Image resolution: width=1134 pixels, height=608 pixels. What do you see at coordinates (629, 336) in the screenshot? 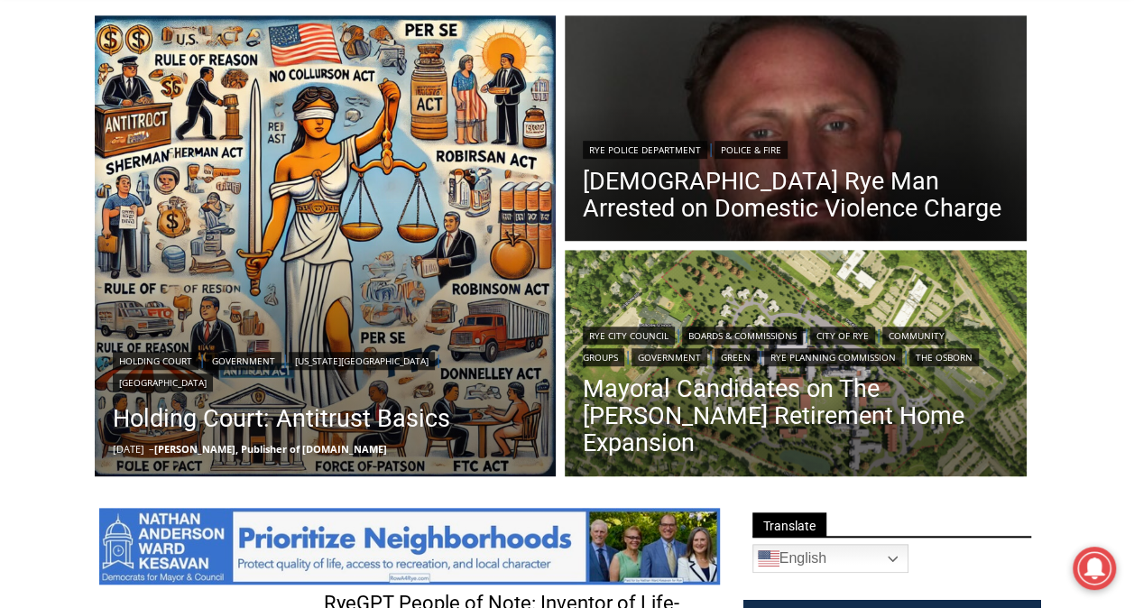
I see `a: Rye City Council` at bounding box center [629, 336].